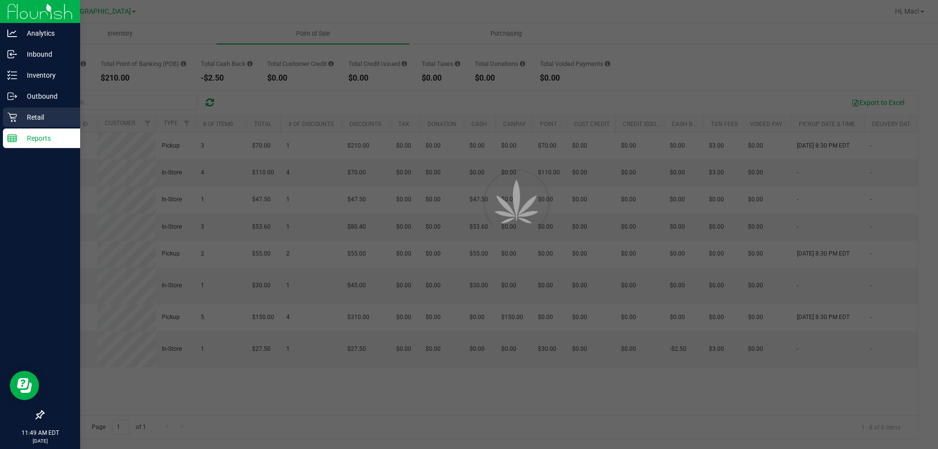 This screenshot has height=449, width=938. Describe the element at coordinates (12, 54) in the screenshot. I see `inline-svg: Inbound` at that location.